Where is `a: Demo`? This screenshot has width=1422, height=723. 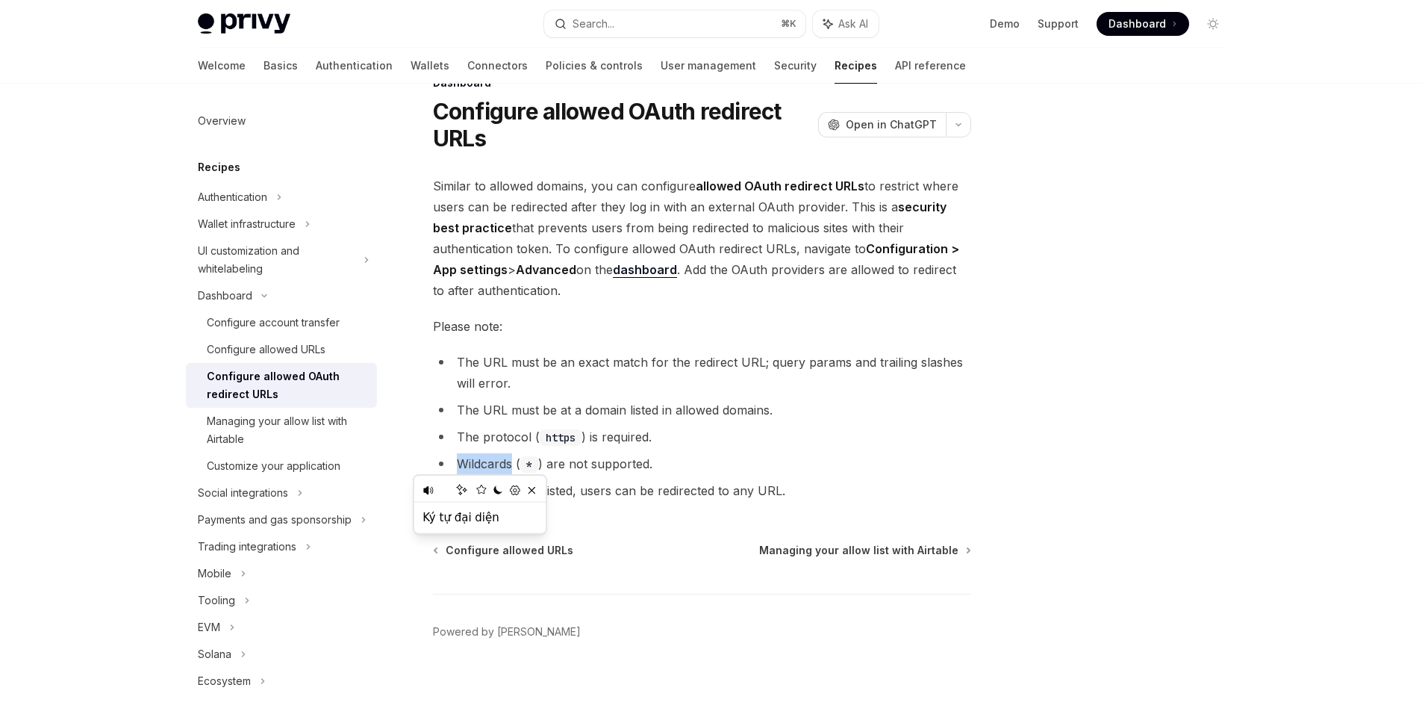 a: Demo is located at coordinates (1005, 24).